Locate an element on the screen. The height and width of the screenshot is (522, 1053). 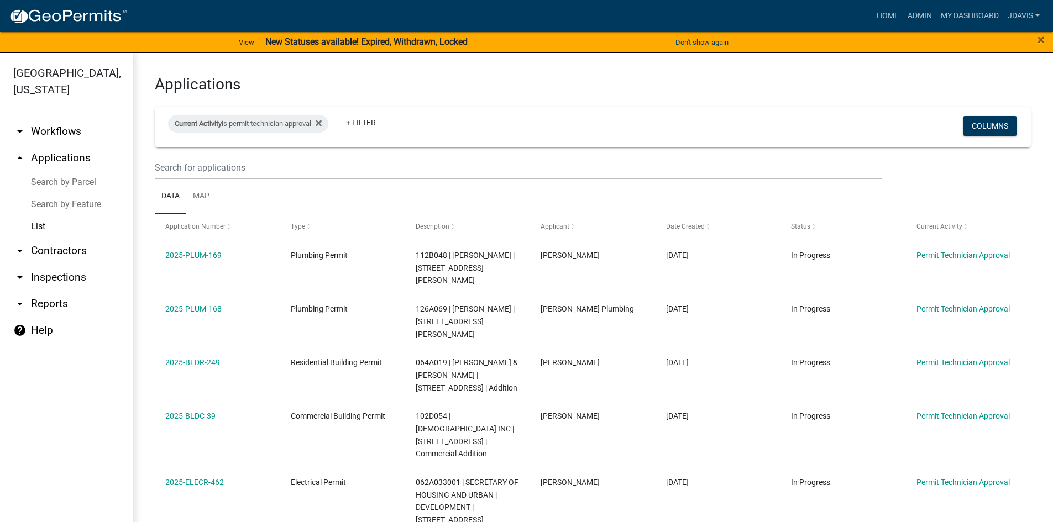
button: Don't show again is located at coordinates (702, 42).